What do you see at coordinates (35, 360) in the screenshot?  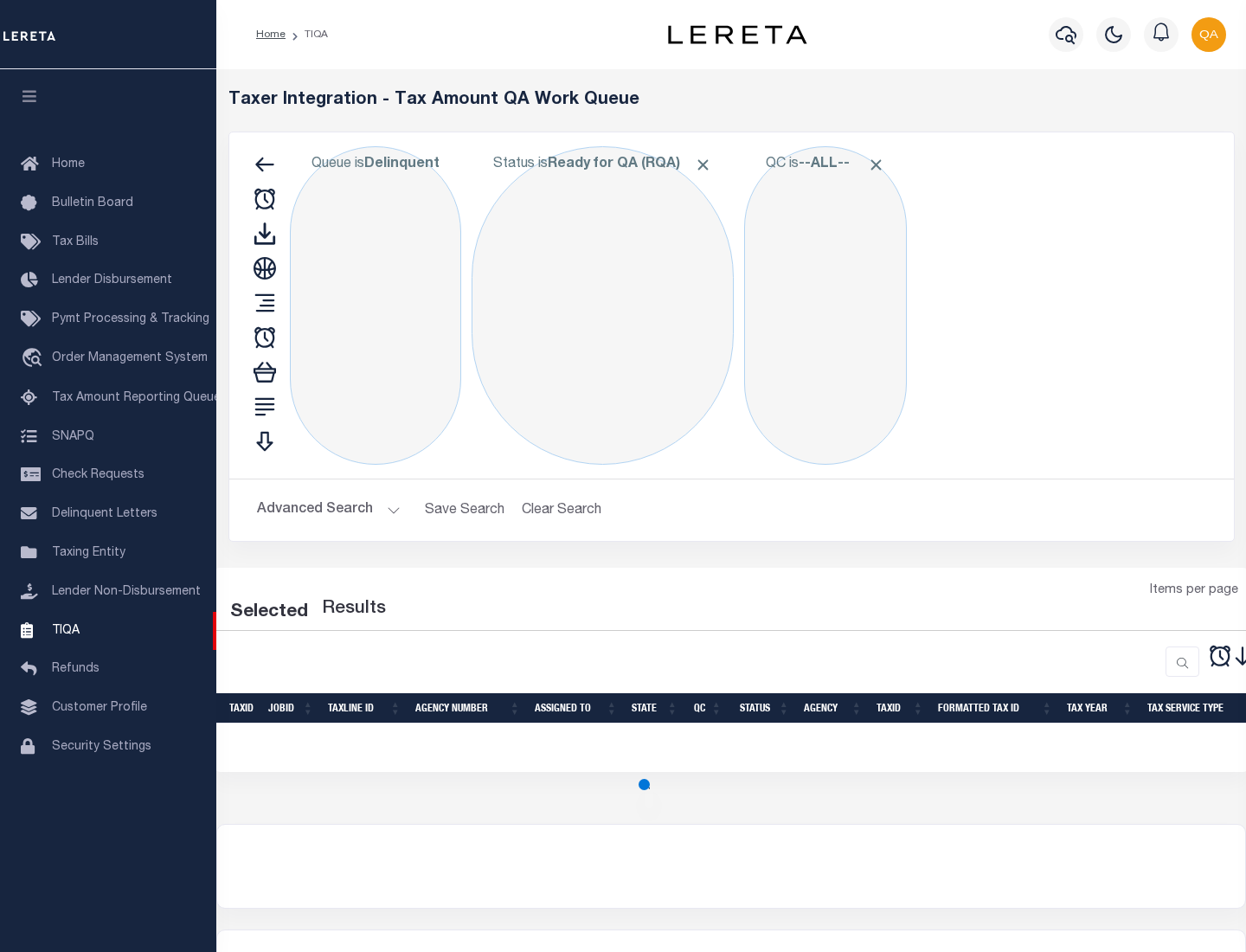 I see `i: travel_explore` at bounding box center [35, 360].